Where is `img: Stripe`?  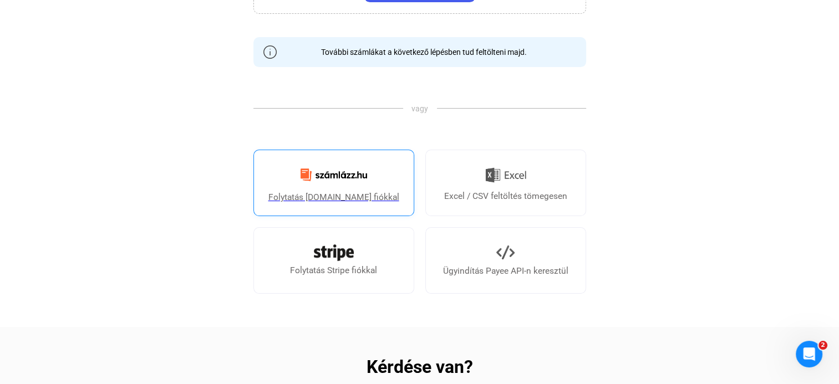
img: Stripe is located at coordinates (334, 253).